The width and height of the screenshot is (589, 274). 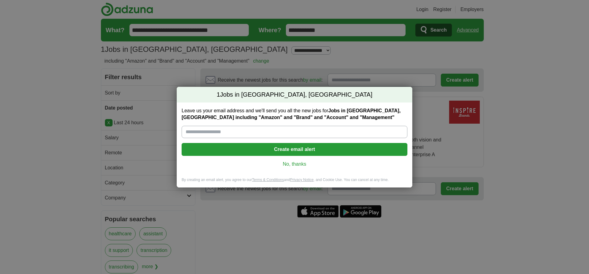 What do you see at coordinates (268, 180) in the screenshot?
I see `a: Terms & Conditions` at bounding box center [268, 180].